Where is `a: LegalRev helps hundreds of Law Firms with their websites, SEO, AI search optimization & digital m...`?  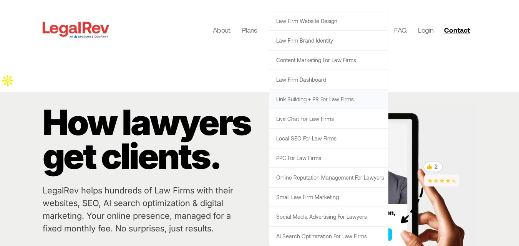 a: LegalRev helps hundreds of Law Firms with their websites, SEO, AI search optimization & digital m... is located at coordinates (138, 209).